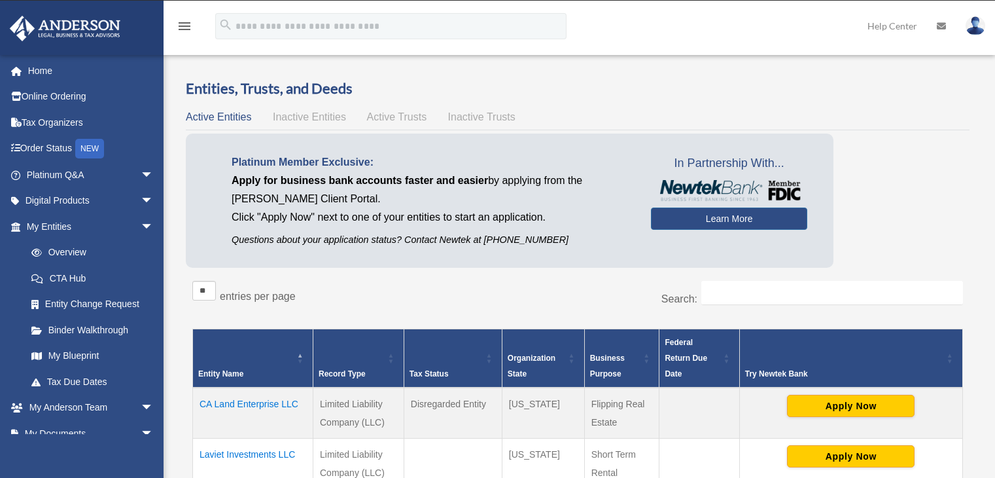 This screenshot has height=478, width=995. What do you see at coordinates (360, 180) in the screenshot?
I see `span: Apply for business bank accounts faster and easier` at bounding box center [360, 180].